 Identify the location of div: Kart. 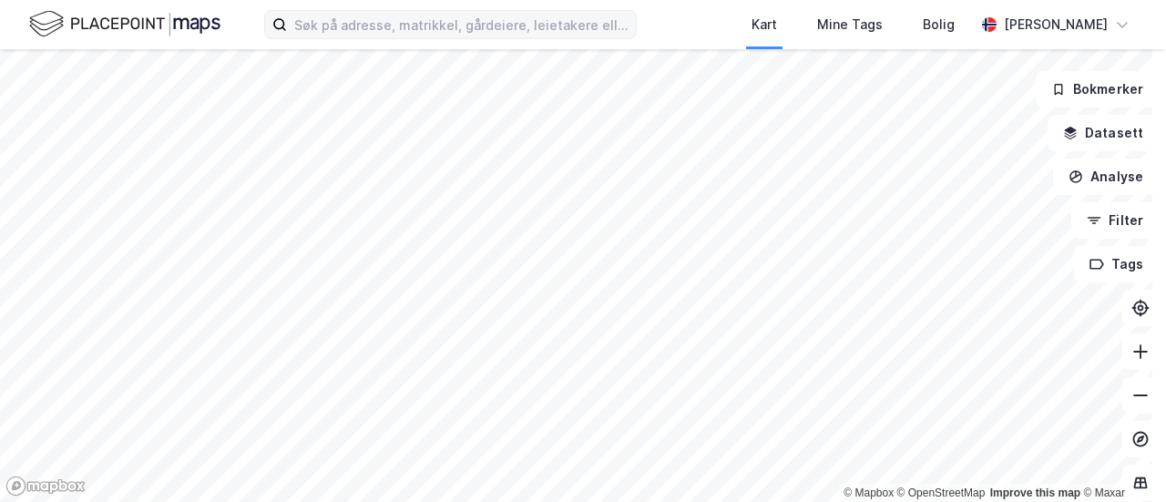
(764, 25).